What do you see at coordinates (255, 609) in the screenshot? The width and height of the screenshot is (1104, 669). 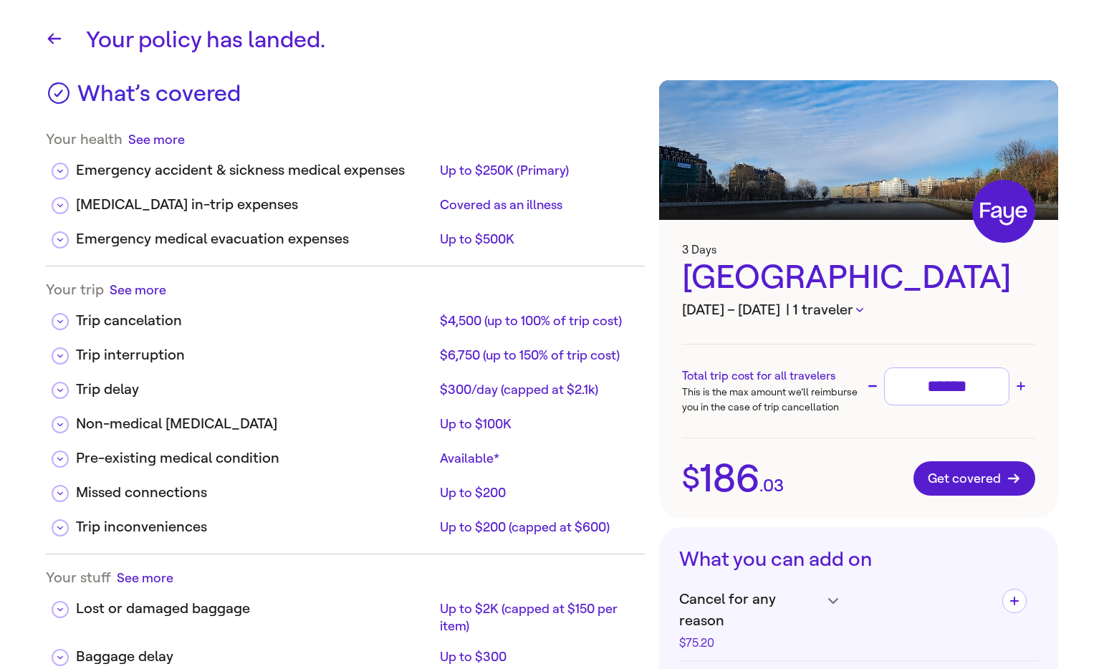 I see `div: Lost or damaged baggage` at bounding box center [255, 609].